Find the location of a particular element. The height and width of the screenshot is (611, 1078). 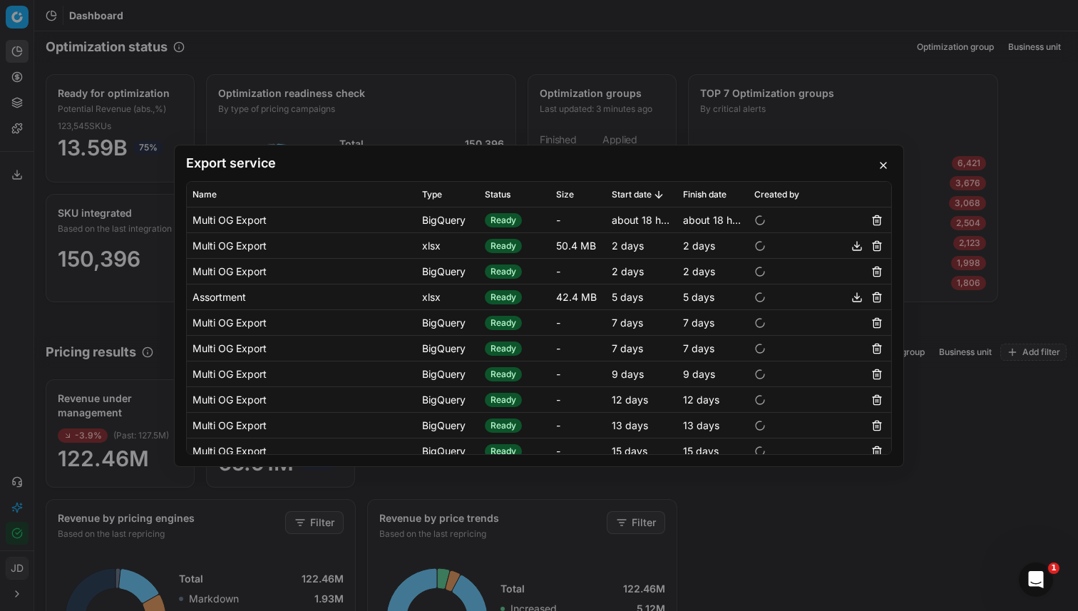

span: Type is located at coordinates (432, 194).